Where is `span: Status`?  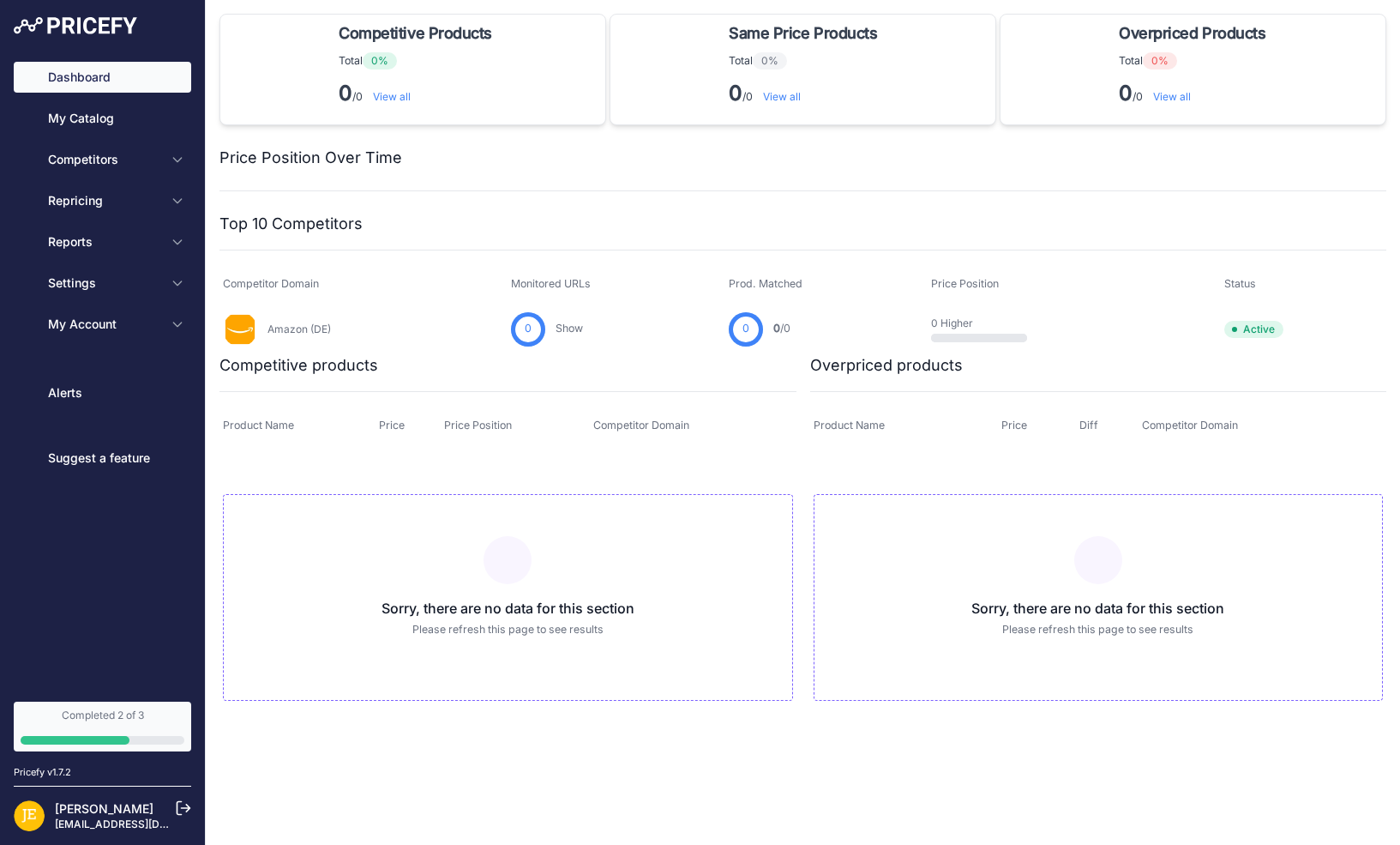
span: Status is located at coordinates (1241, 283).